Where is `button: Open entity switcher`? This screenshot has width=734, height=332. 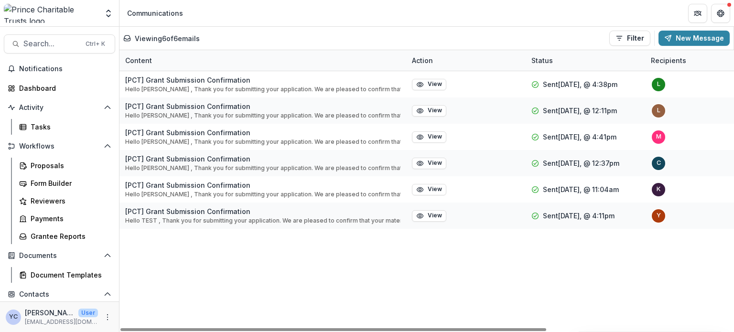
button: Open entity switcher is located at coordinates (108, 13).